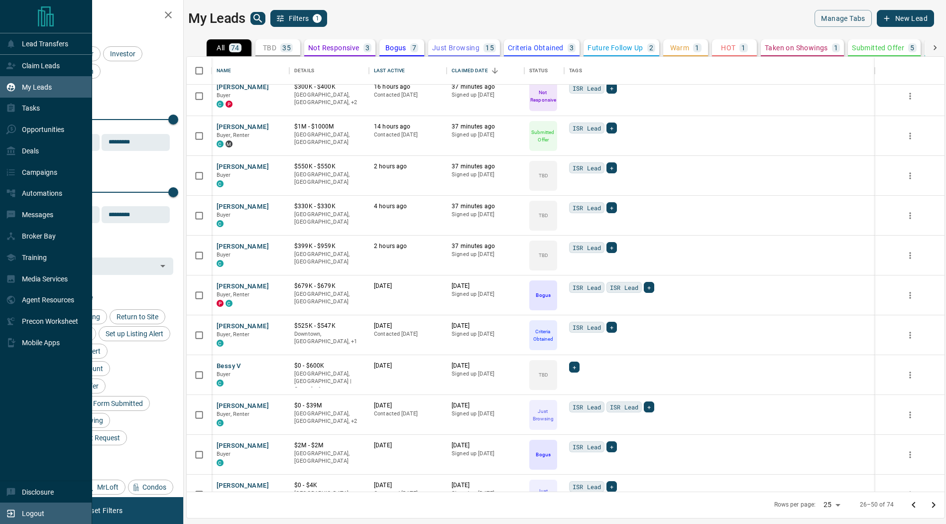 The height and width of the screenshot is (524, 946). I want to click on p: Bogus, so click(543, 454).